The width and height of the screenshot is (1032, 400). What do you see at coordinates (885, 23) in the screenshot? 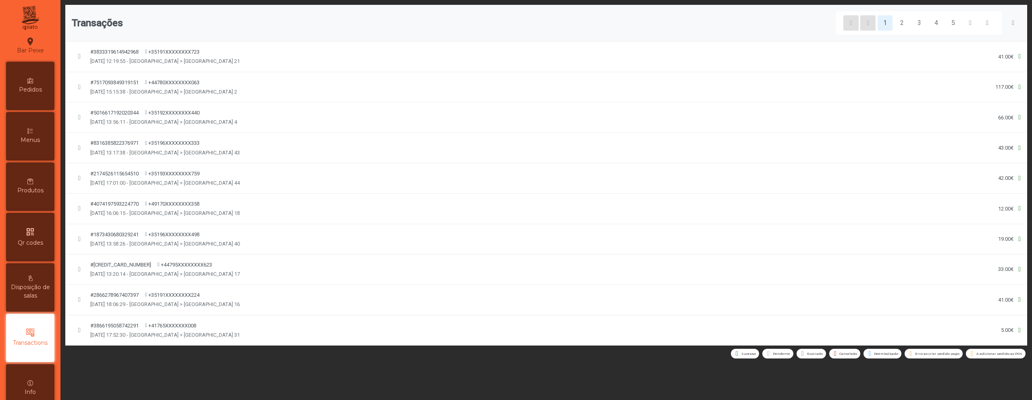
I see `button: 1` at bounding box center [885, 23].